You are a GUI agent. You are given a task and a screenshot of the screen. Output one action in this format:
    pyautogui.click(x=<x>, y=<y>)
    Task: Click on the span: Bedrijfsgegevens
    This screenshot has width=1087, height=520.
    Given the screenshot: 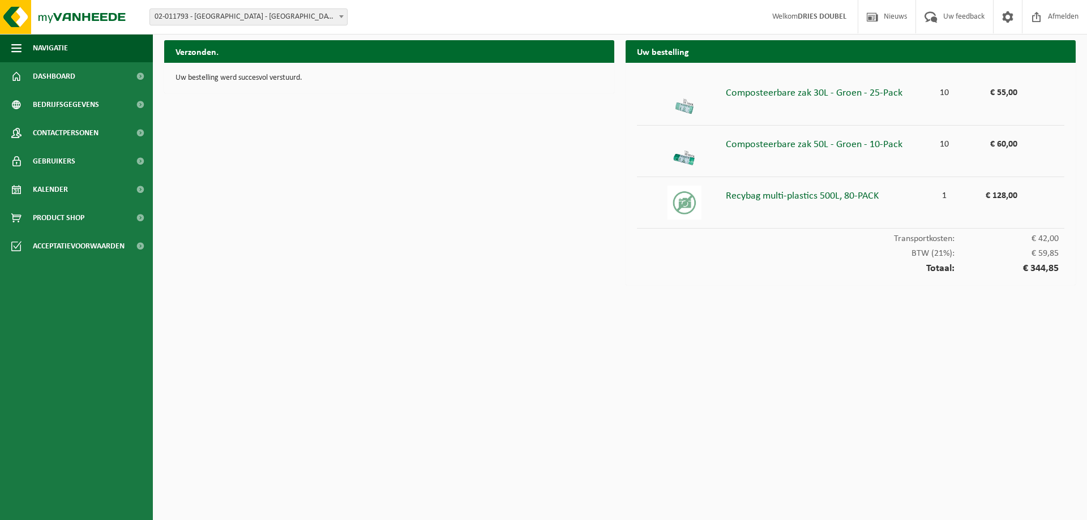 What is the action you would take?
    pyautogui.click(x=66, y=105)
    